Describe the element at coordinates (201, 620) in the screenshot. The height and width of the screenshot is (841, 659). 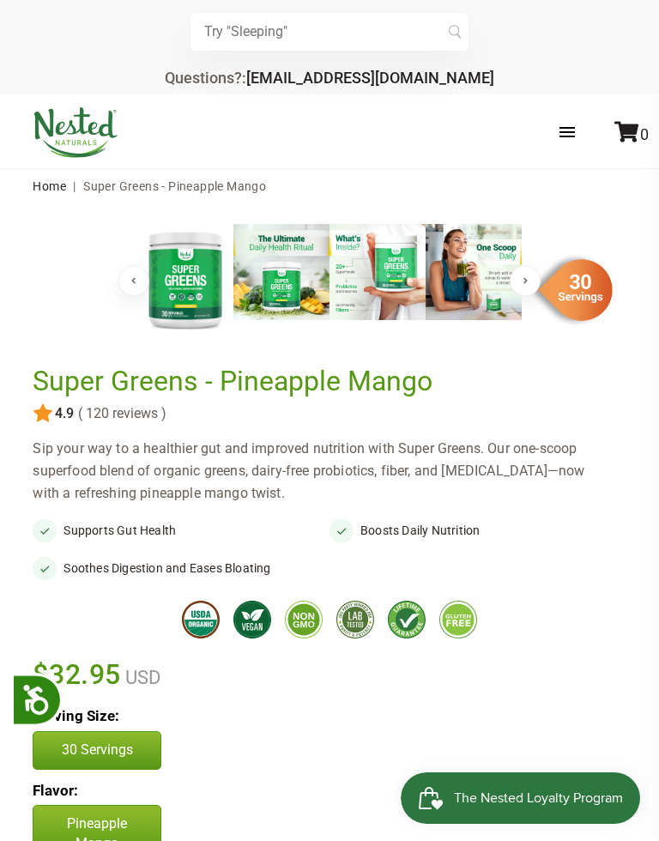
I see `img: usdaorganic` at that location.